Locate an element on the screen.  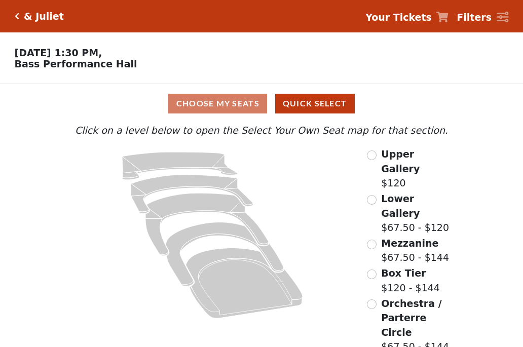
span: Upper Gallery is located at coordinates (400, 161).